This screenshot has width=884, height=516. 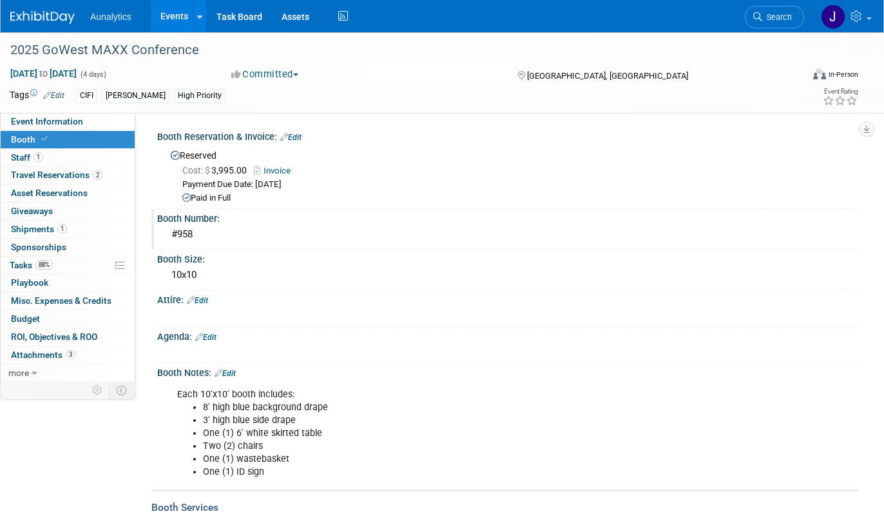 I want to click on span: Shipments, so click(x=39, y=229).